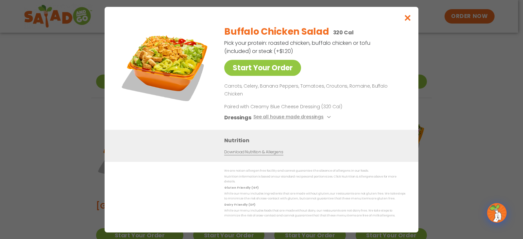  What do you see at coordinates (240, 204) in the screenshot?
I see `strong: Dairy Friendly (DF)` at bounding box center [240, 204].